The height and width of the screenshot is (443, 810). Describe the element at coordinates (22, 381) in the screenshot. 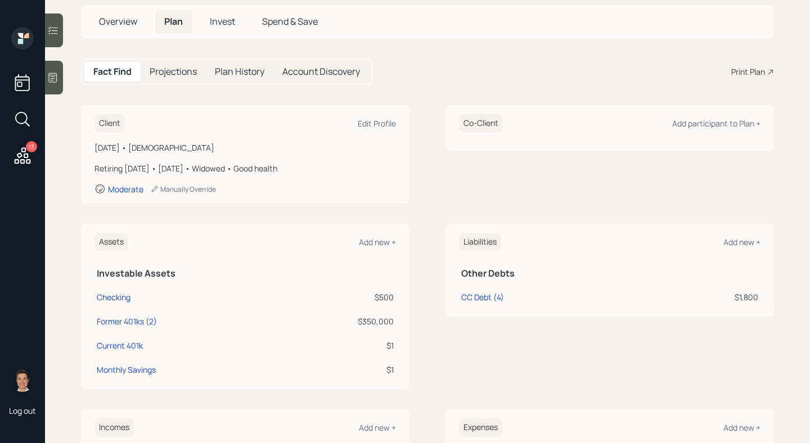

I see `img: tyler-end-headshot.png` at that location.